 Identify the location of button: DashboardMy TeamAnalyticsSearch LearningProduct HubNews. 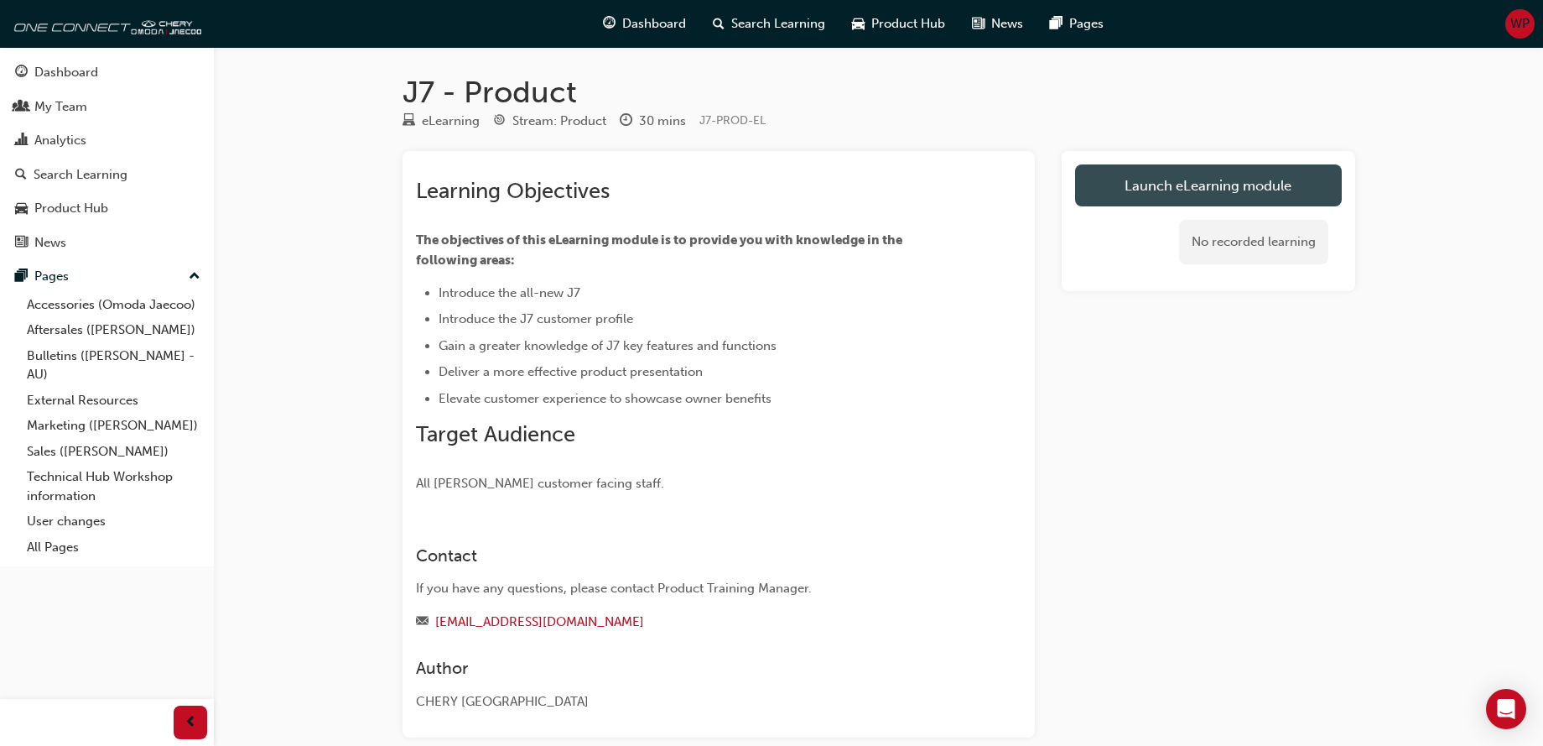
(107, 157).